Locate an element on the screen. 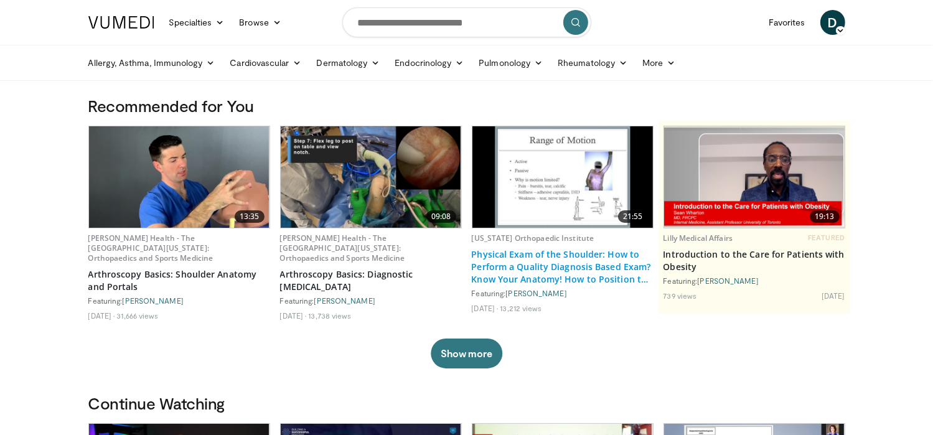  a: D is located at coordinates (833, 22).